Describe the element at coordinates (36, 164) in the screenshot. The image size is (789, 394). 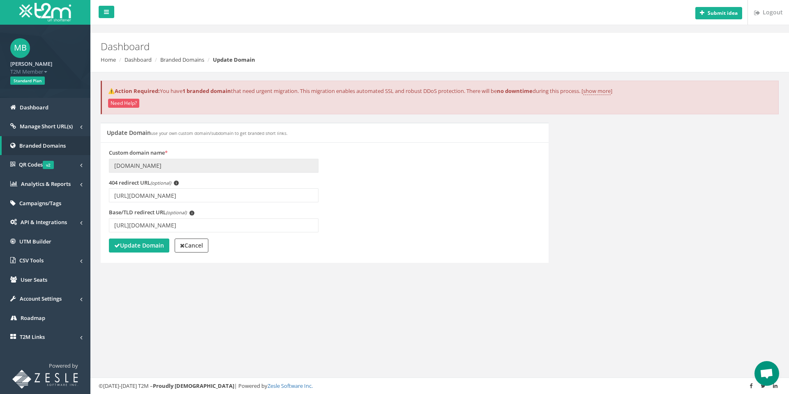
I see `span: QR Codes` at that location.